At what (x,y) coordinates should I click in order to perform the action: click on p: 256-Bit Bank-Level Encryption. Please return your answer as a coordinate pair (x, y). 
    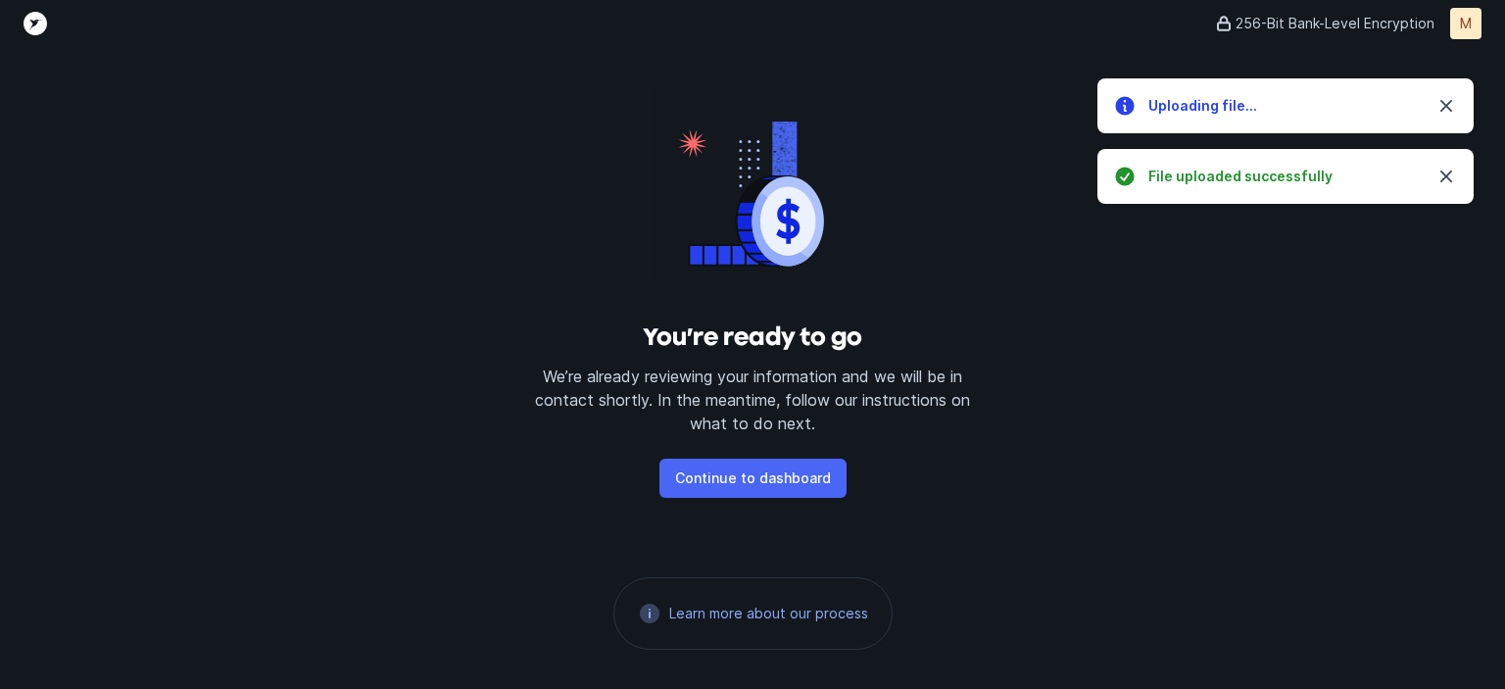
    Looking at the image, I should click on (1335, 24).